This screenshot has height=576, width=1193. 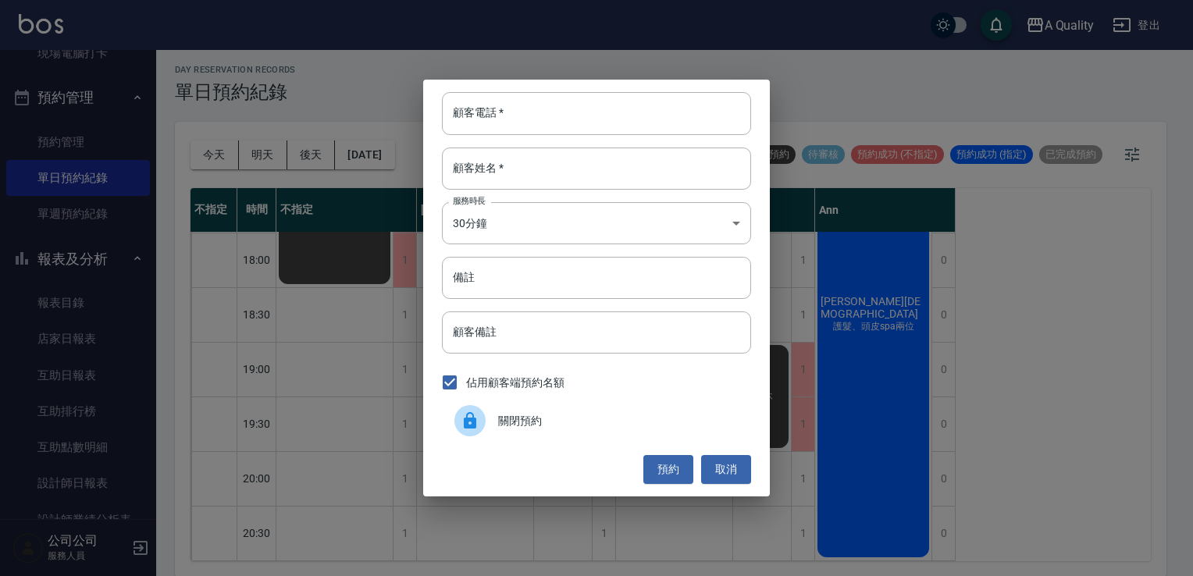 What do you see at coordinates (596, 421) in the screenshot?
I see `div: 關閉預約` at bounding box center [596, 421].